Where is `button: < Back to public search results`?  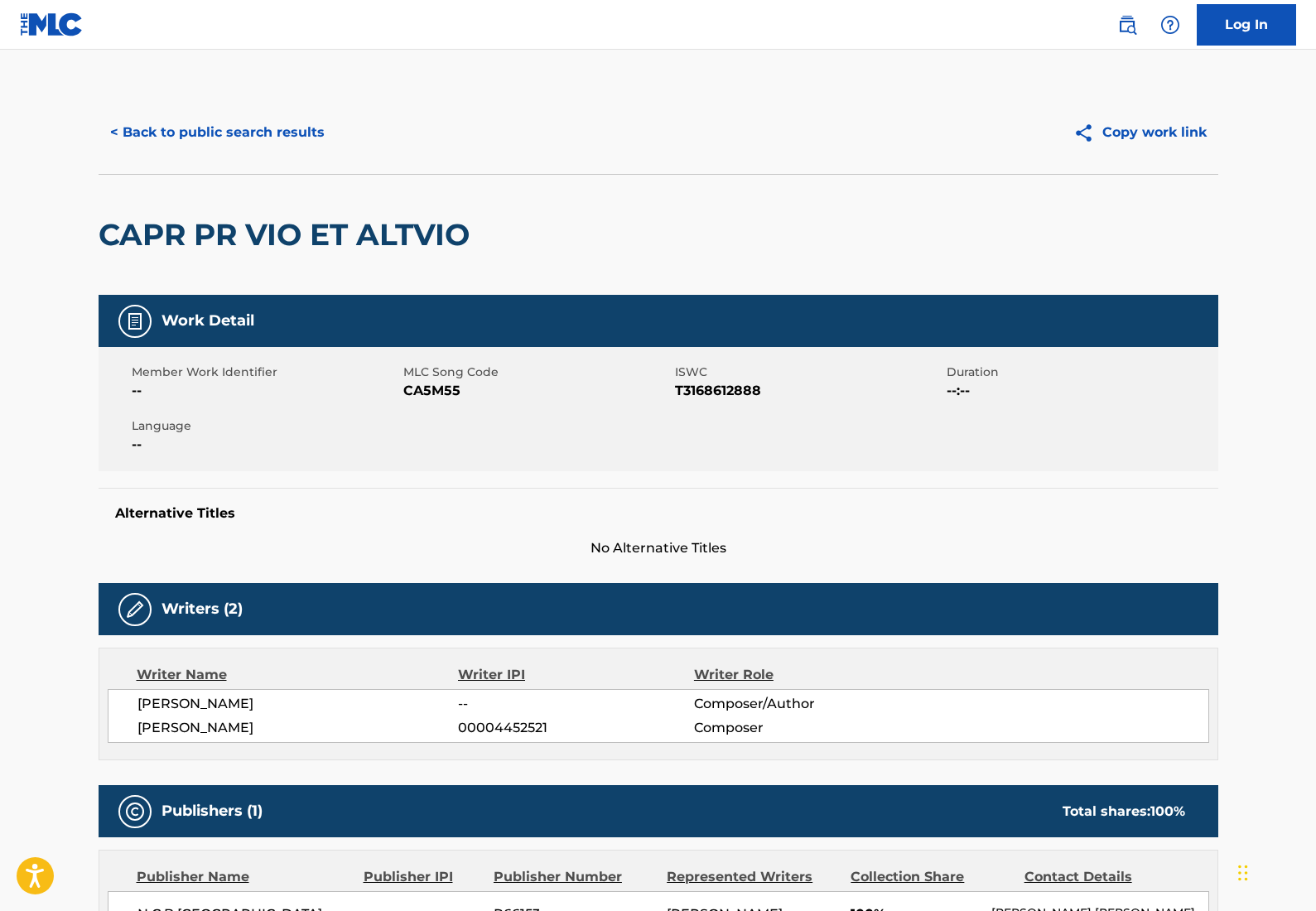 button: < Back to public search results is located at coordinates (217, 132).